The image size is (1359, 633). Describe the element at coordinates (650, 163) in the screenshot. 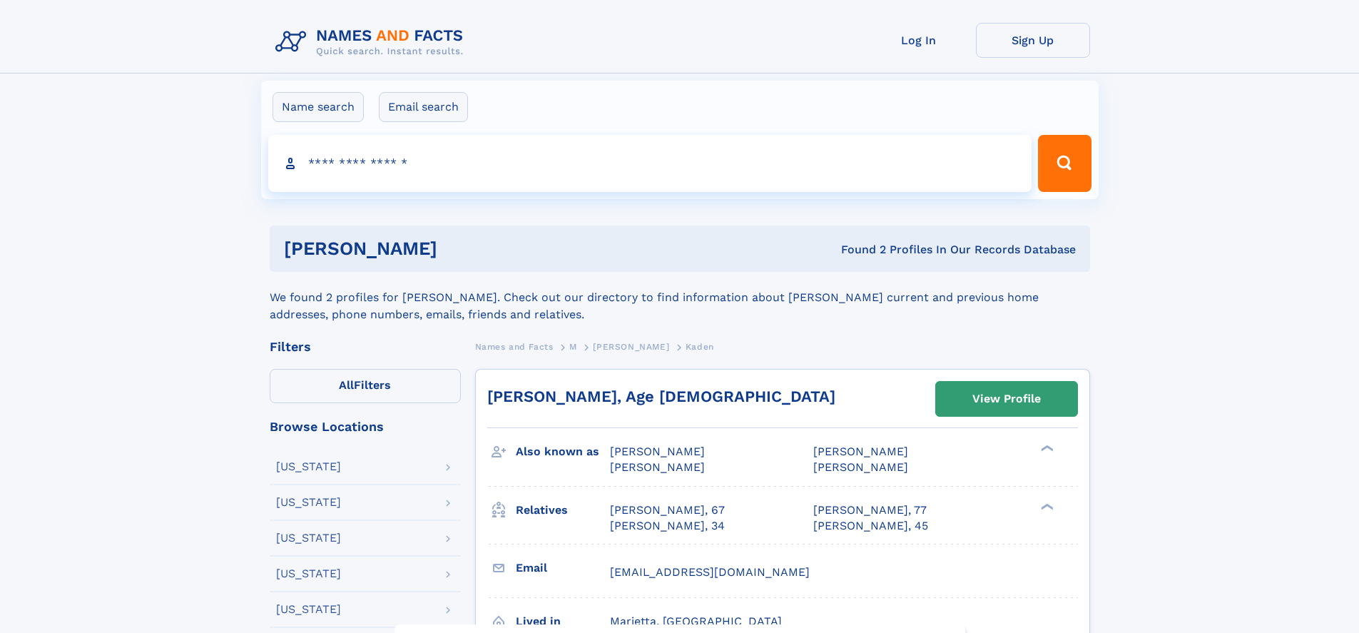

I see `input: search input` at that location.